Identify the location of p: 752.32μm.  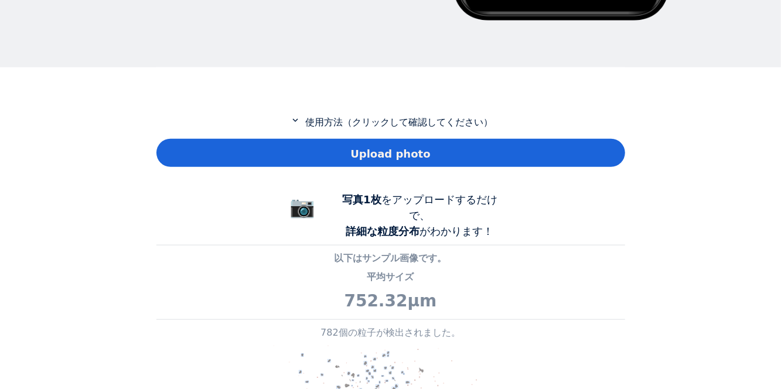
(391, 301).